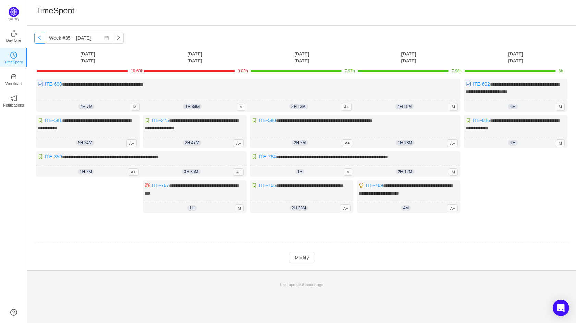 The height and width of the screenshot is (323, 576). What do you see at coordinates (53, 157) in the screenshot?
I see `a: ITE-359` at bounding box center [53, 157].